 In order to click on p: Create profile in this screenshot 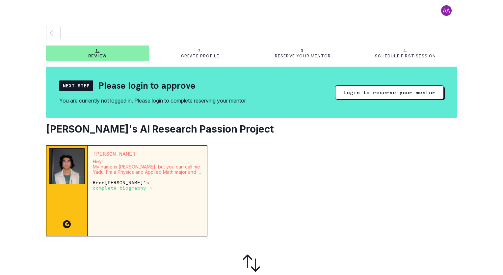, I will do `click(200, 56)`.